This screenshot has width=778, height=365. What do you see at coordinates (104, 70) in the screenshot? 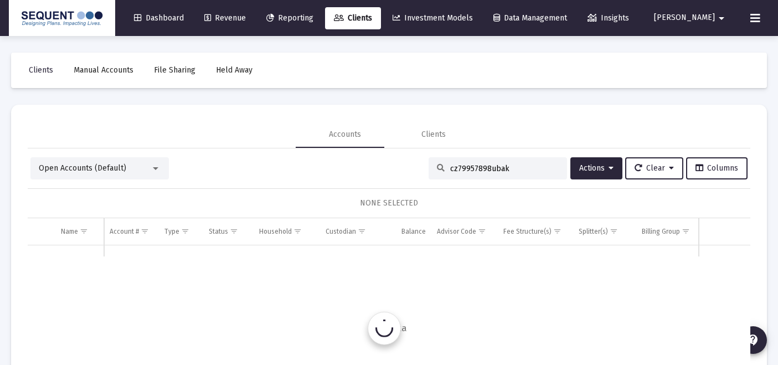
I see `a: Manual Accounts` at bounding box center [104, 70].